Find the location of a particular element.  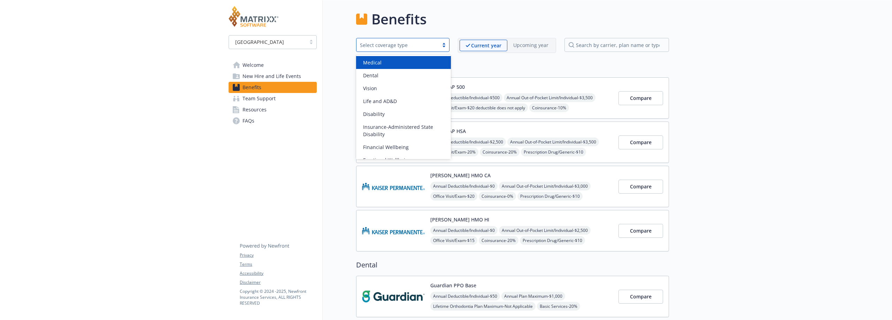

span: Benefits is located at coordinates (252, 87).